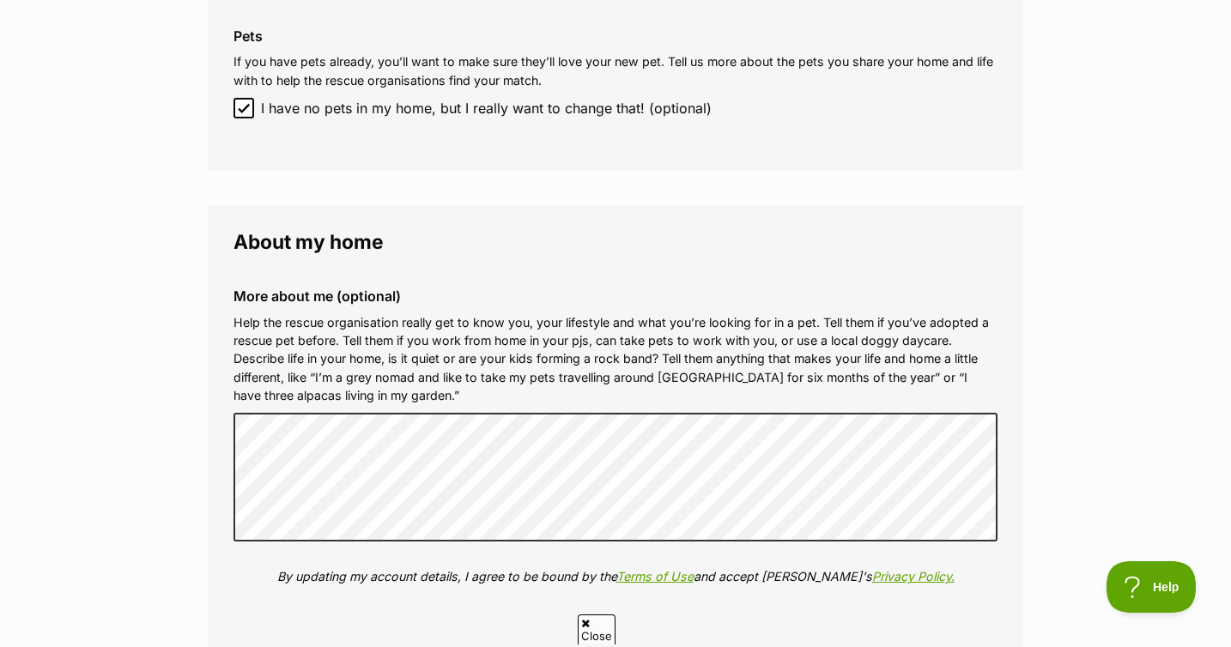 The height and width of the screenshot is (647, 1231). What do you see at coordinates (616, 36) in the screenshot?
I see `label: Pets` at bounding box center [616, 36].